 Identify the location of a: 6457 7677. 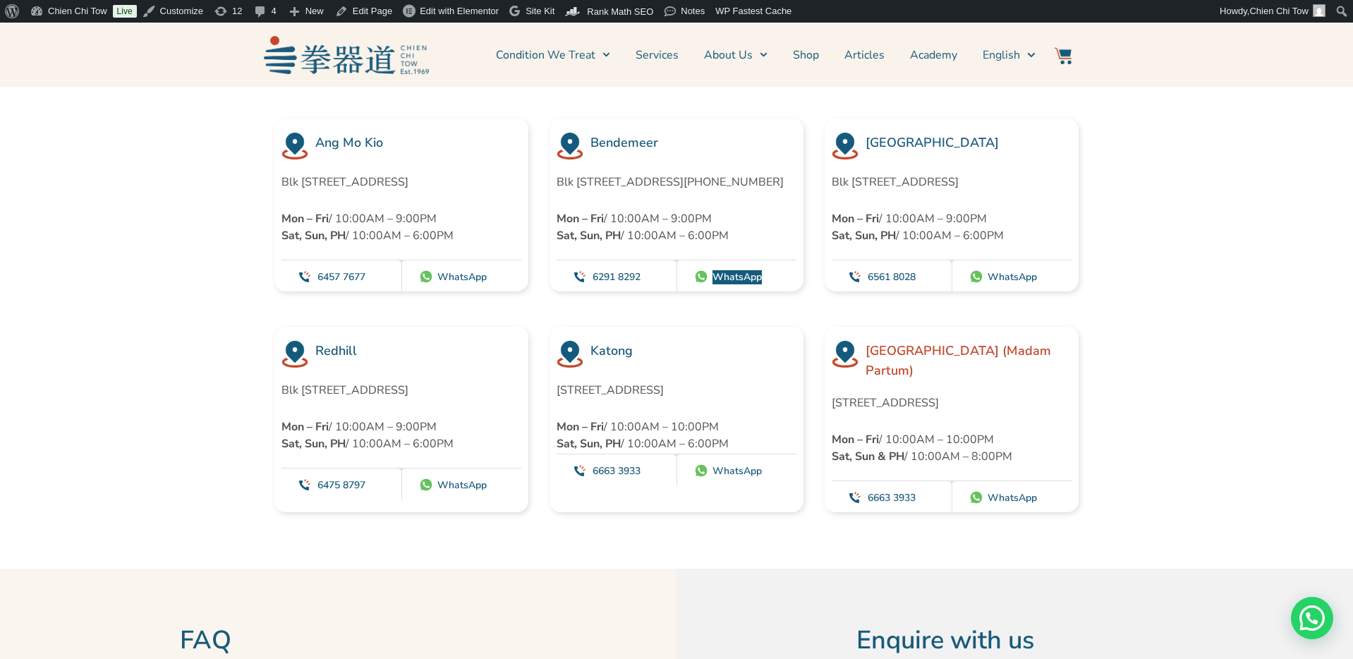
(341, 277).